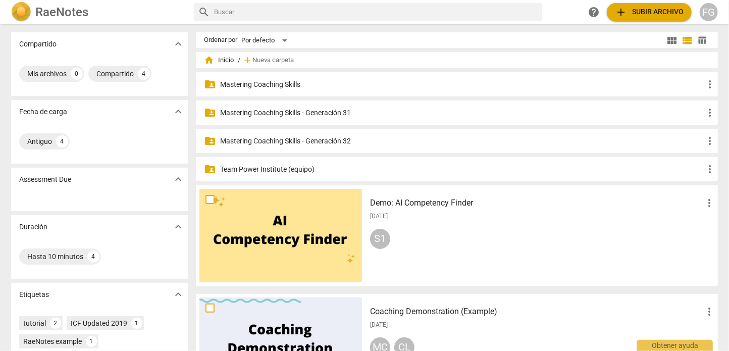 The height and width of the screenshot is (351, 729). Describe the element at coordinates (649, 12) in the screenshot. I see `button: Subir` at that location.